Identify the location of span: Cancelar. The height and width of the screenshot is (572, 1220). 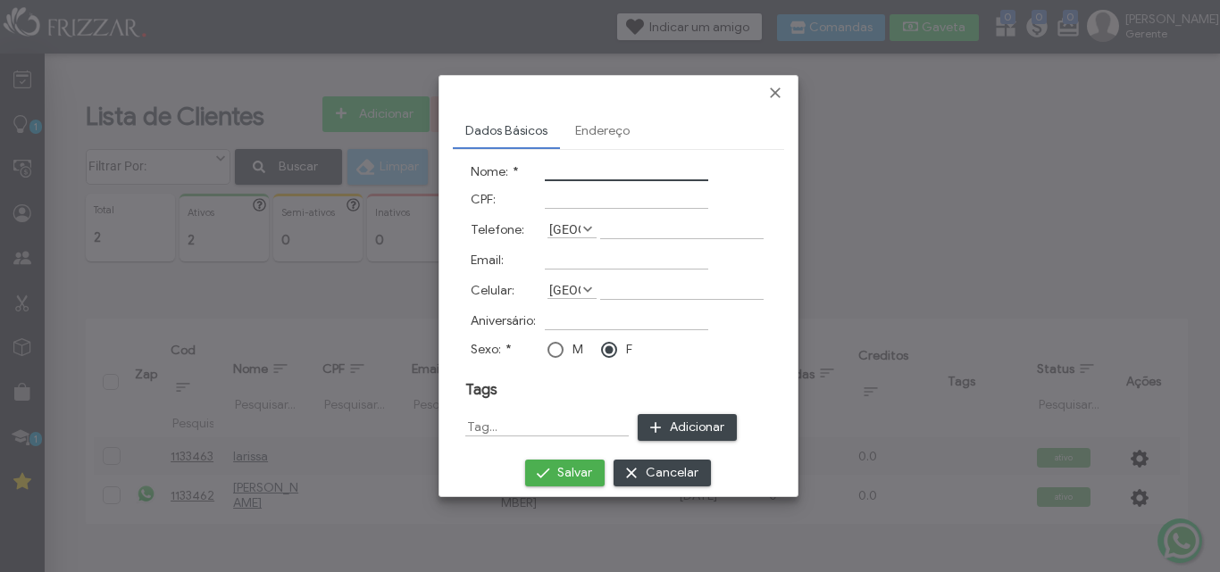
(672, 473).